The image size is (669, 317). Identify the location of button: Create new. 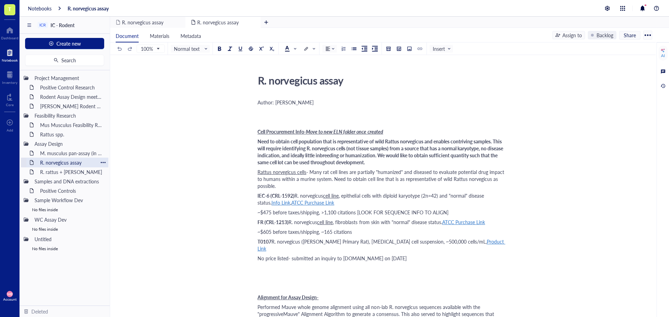
(64, 44).